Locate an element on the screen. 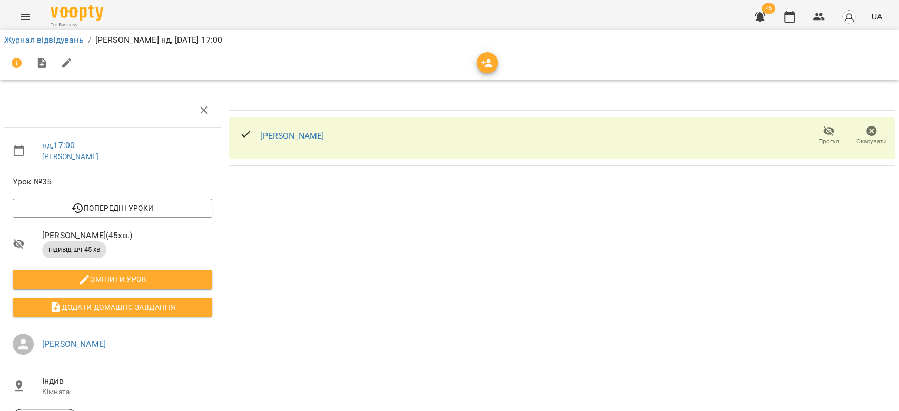 Image resolution: width=899 pixels, height=411 pixels. span: UA is located at coordinates (876, 16).